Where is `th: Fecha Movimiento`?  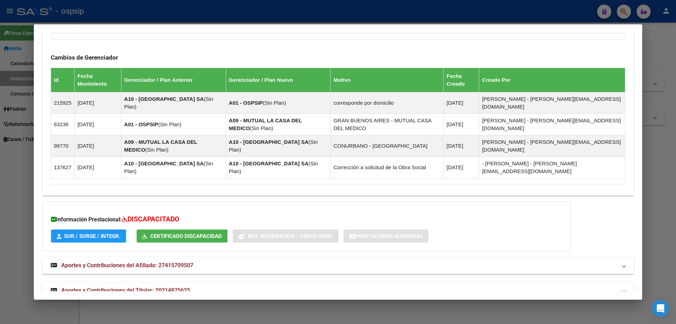 th: Fecha Movimiento is located at coordinates (98, 80).